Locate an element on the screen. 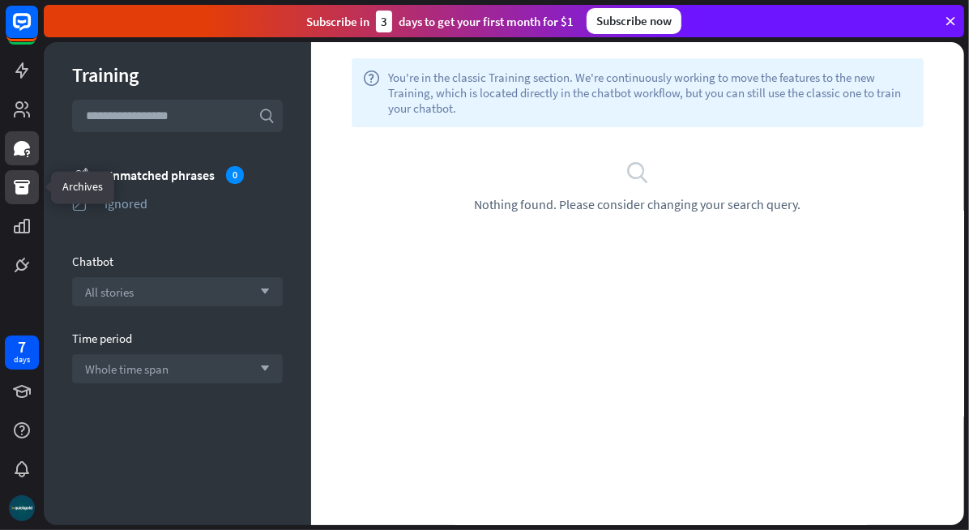 The image size is (969, 530). span: You're in the classic Training section. We're continuously working to move the features to the ne... is located at coordinates (650, 92).